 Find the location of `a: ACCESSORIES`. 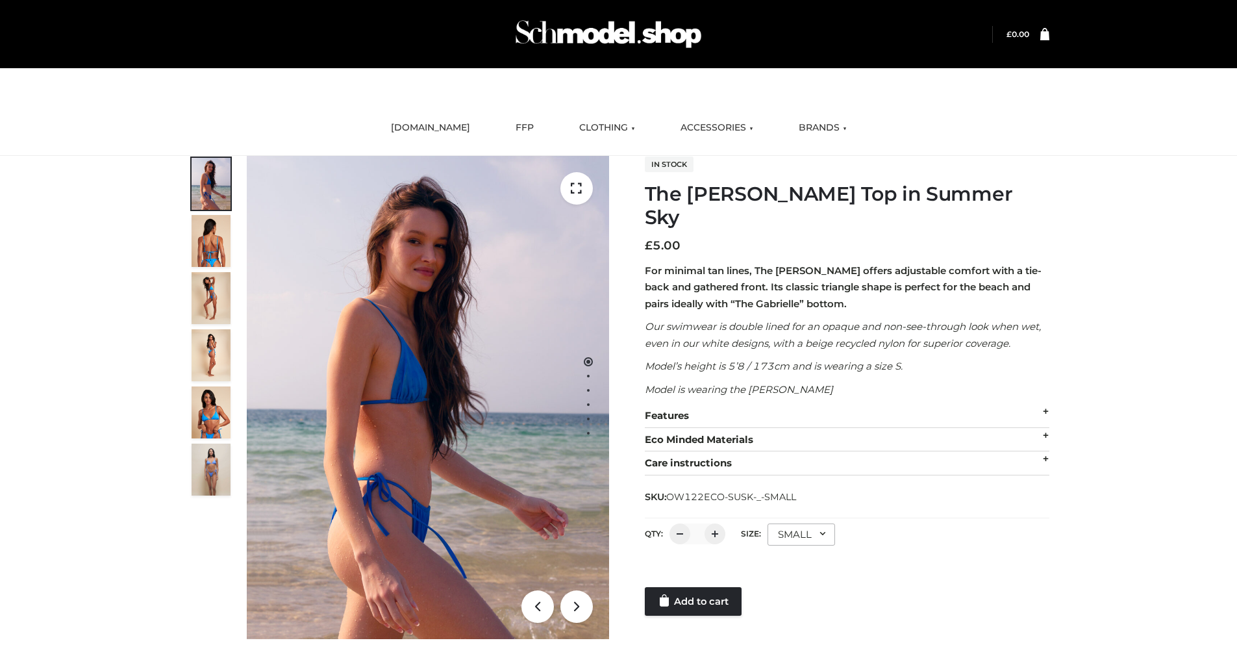

a: ACCESSORIES is located at coordinates (717, 128).